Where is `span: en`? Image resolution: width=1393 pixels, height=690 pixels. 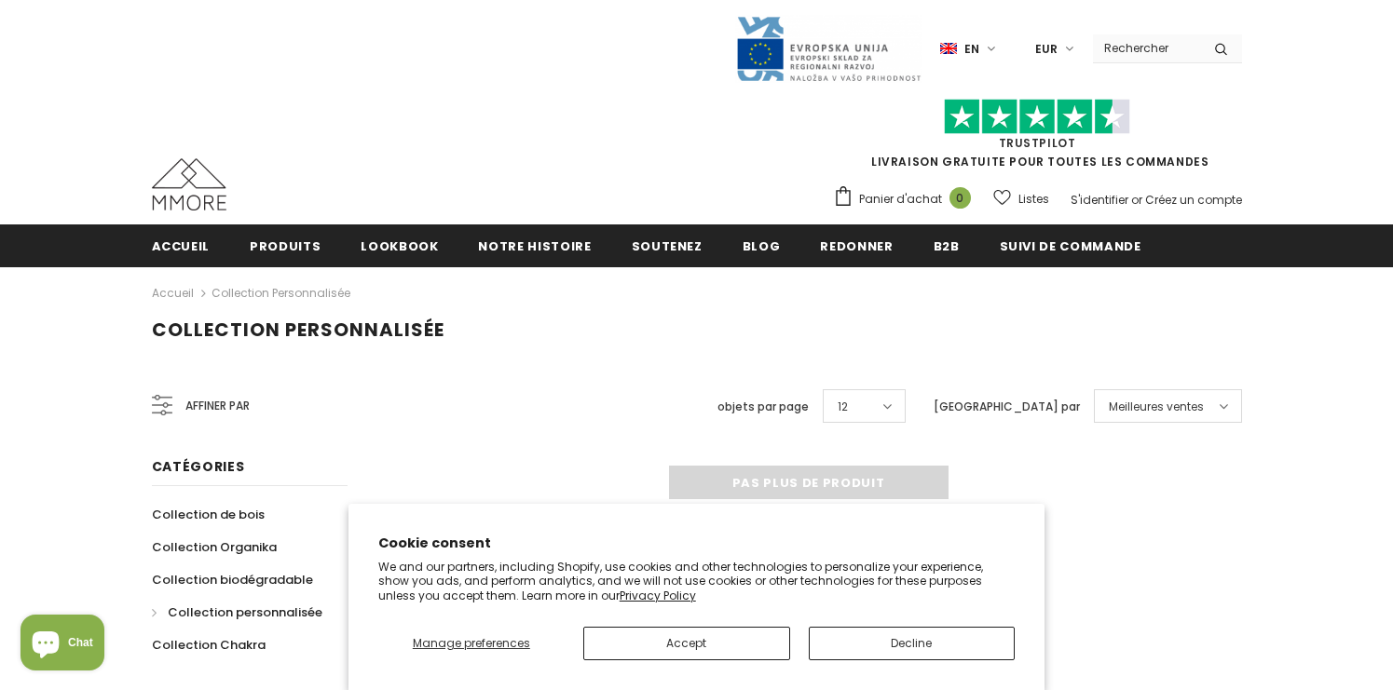 span: en is located at coordinates (972, 49).